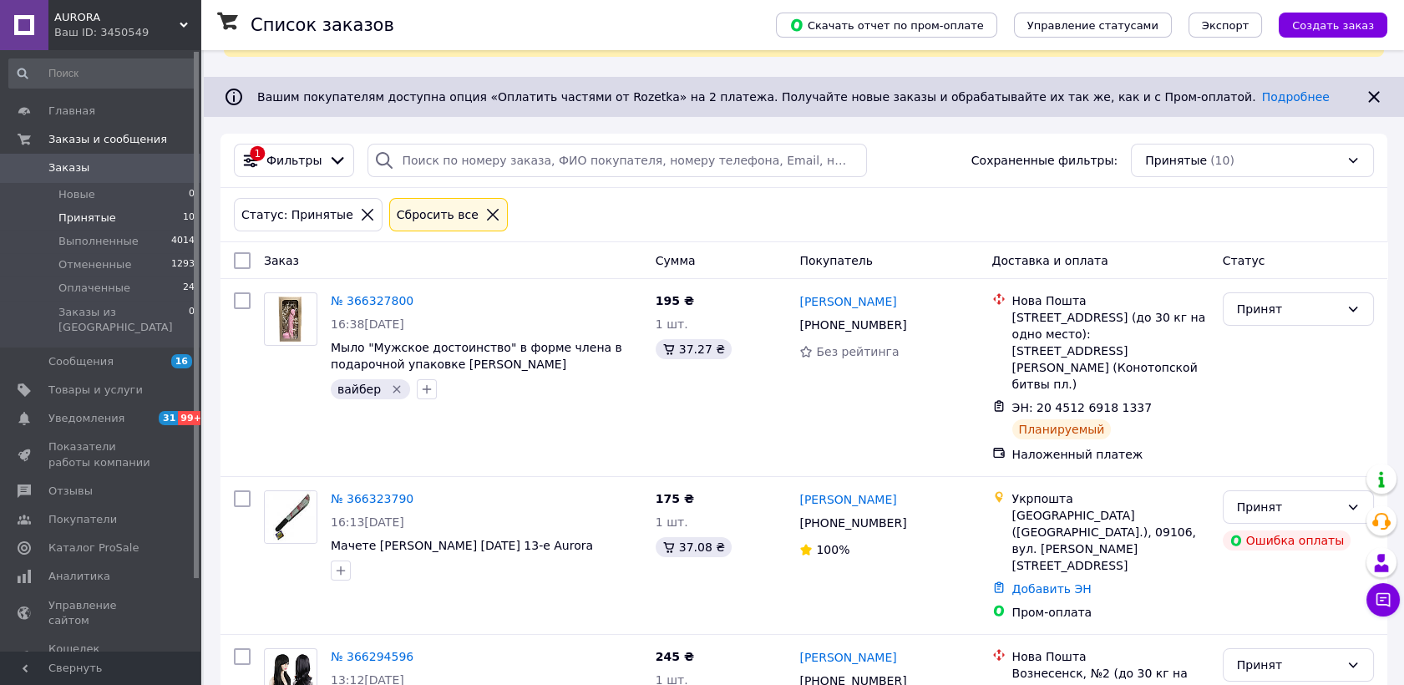  What do you see at coordinates (94, 265) in the screenshot?
I see `span: Отмененные` at bounding box center [94, 265].